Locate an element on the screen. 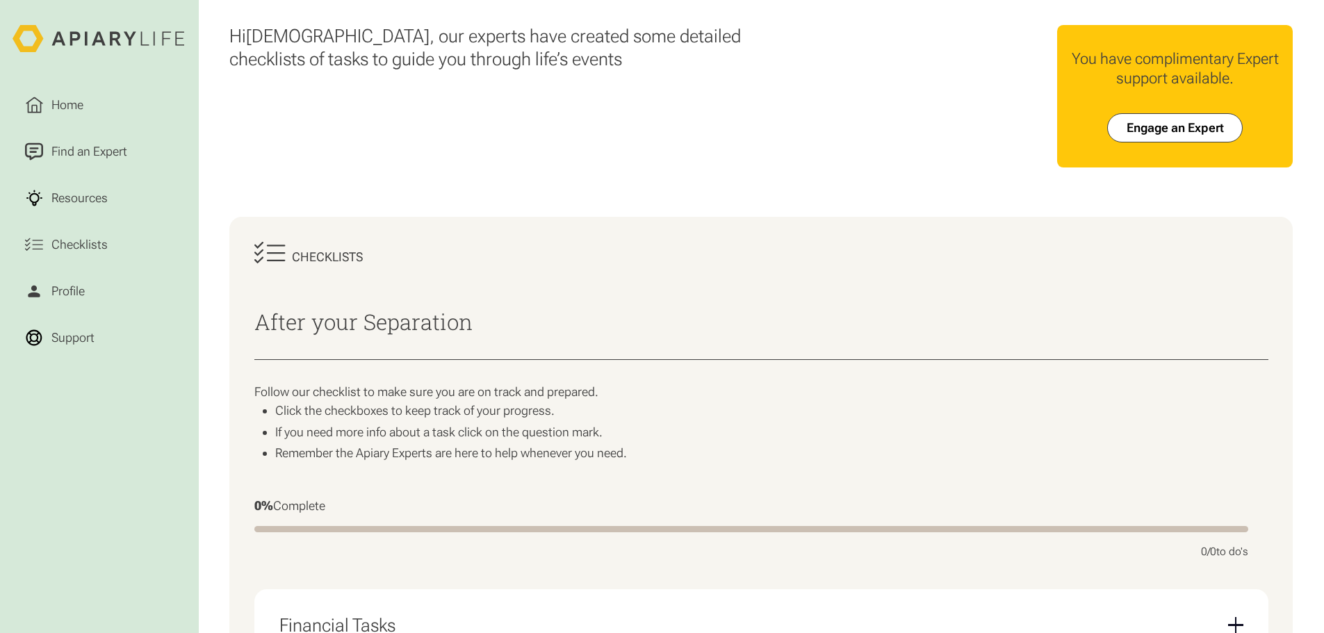  li: Remember the Apiary Experts are here to help whenever you need. is located at coordinates (772, 453).